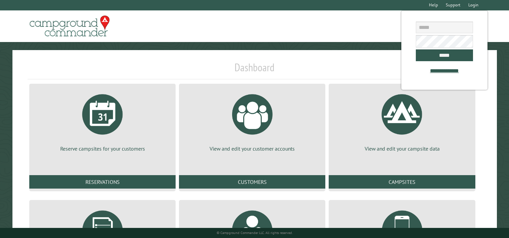  Describe the element at coordinates (252, 182) in the screenshot. I see `a: Customers` at that location.